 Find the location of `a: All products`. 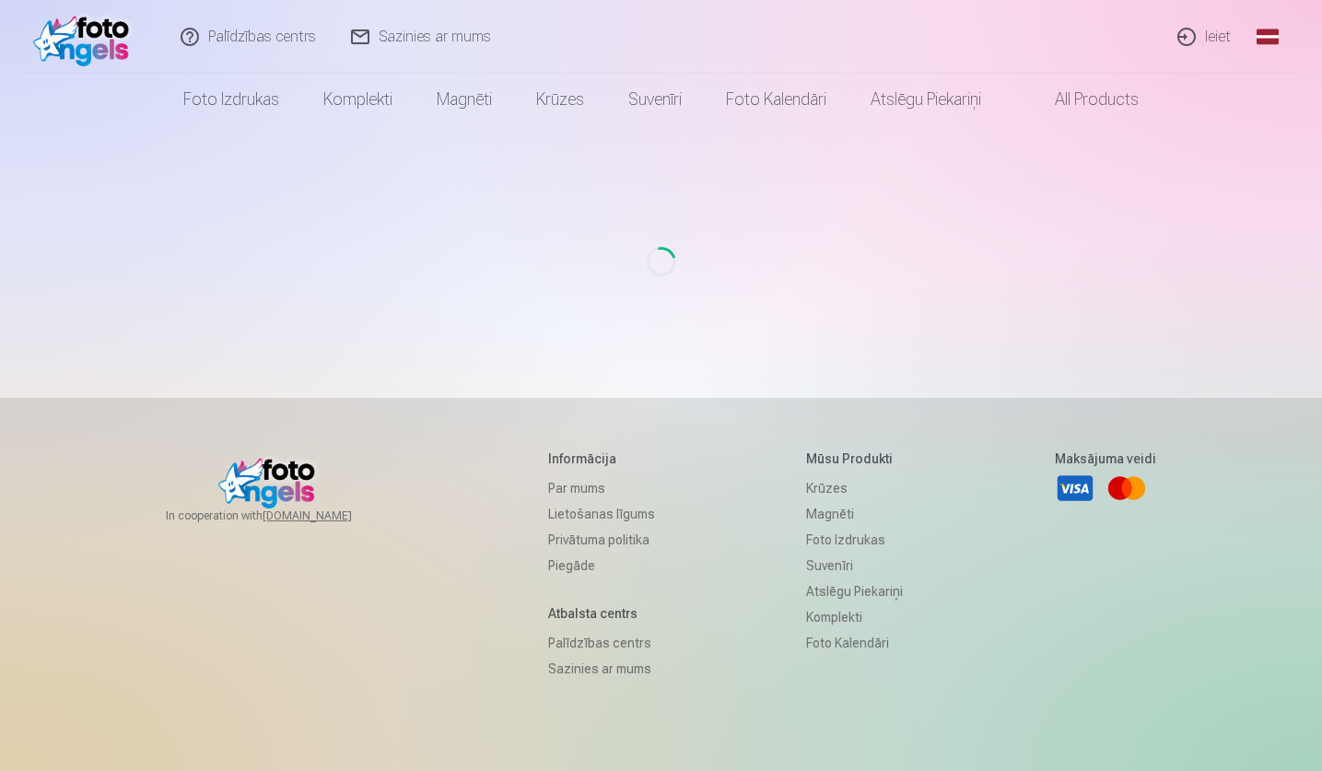

a: All products is located at coordinates (1081, 99).